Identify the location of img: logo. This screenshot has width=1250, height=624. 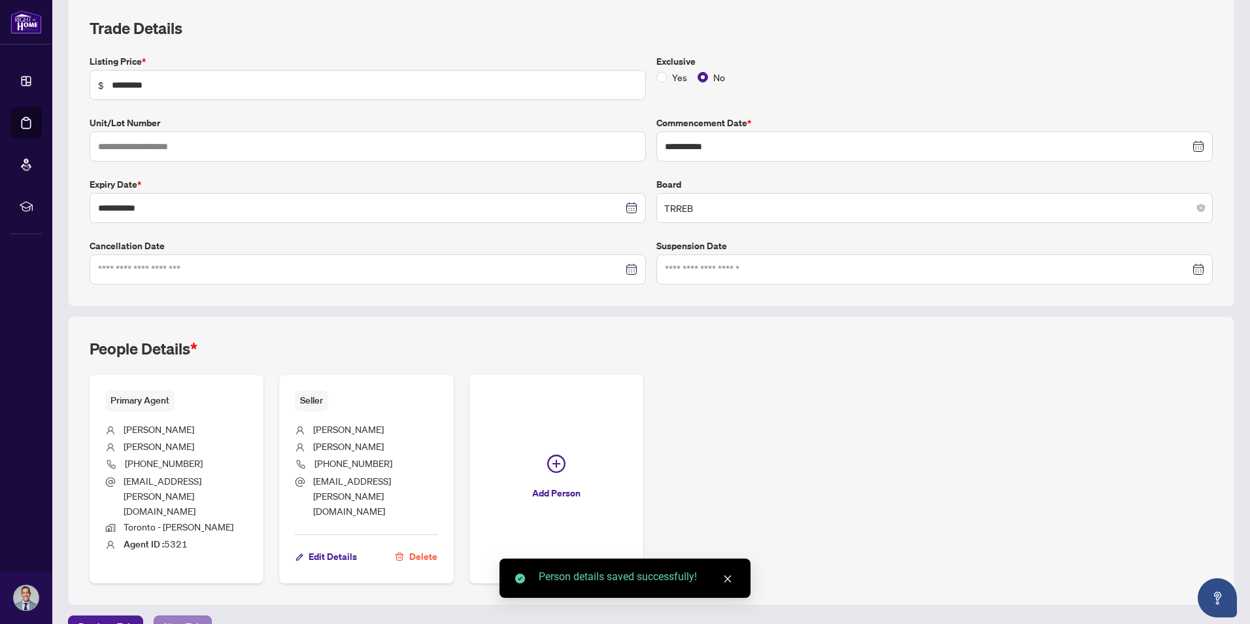
(26, 22).